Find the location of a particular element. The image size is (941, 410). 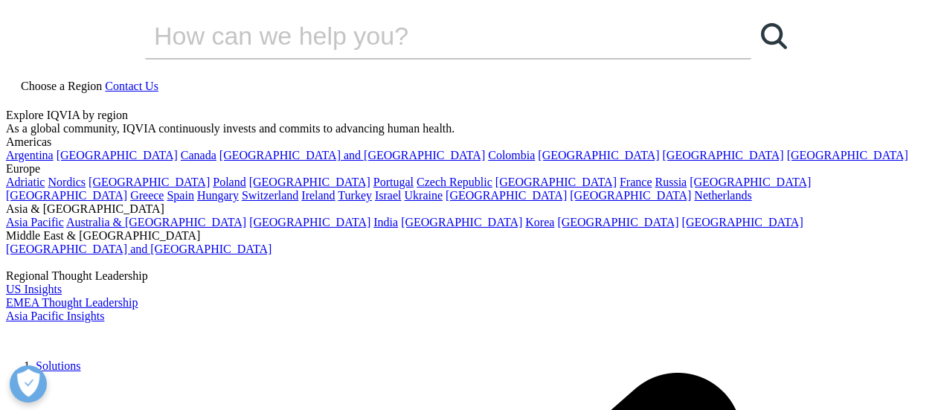

a: Spain is located at coordinates (180, 195).